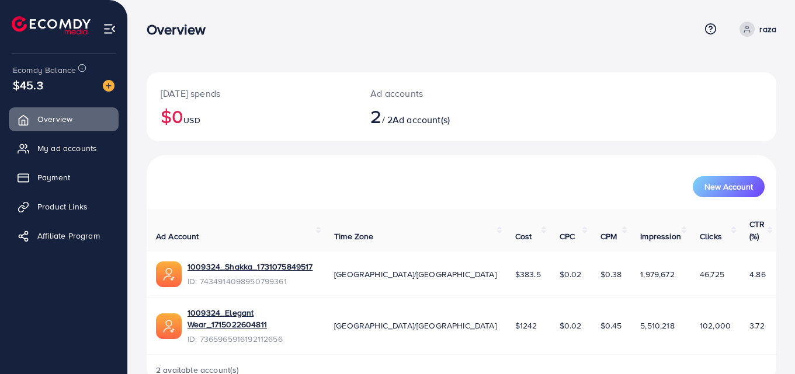 This screenshot has height=374, width=795. I want to click on span: 5,510,218, so click(657, 326).